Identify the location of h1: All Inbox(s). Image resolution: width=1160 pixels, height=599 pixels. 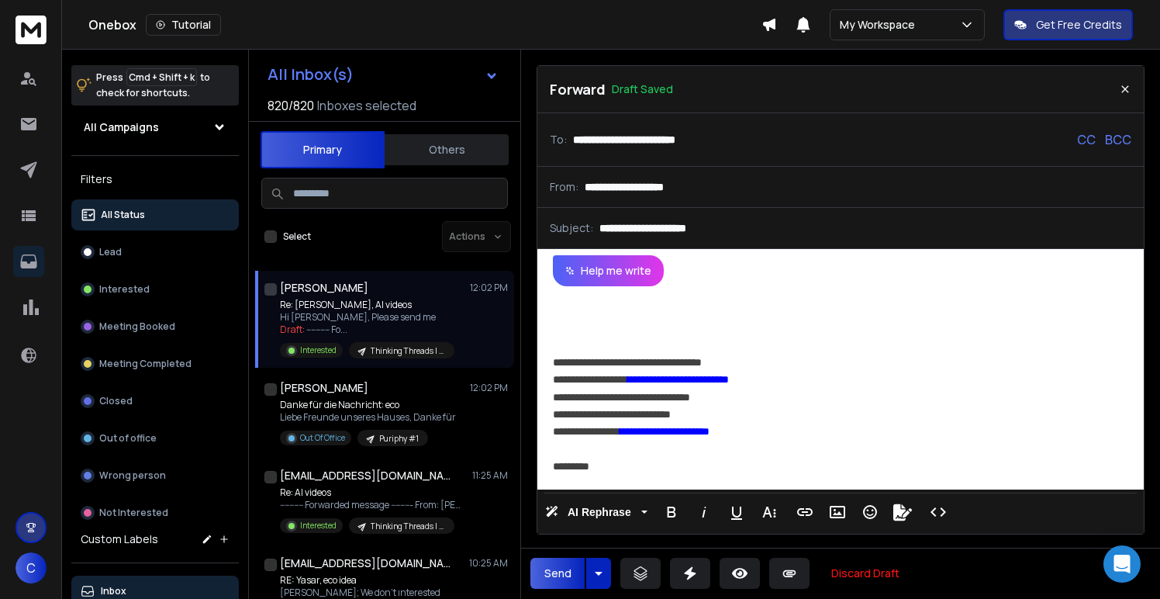
(310, 74).